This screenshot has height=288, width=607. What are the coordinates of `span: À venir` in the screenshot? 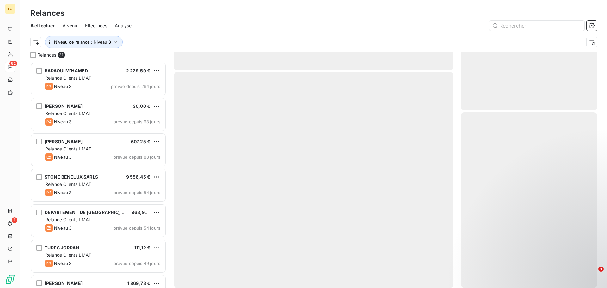 It's located at (70, 26).